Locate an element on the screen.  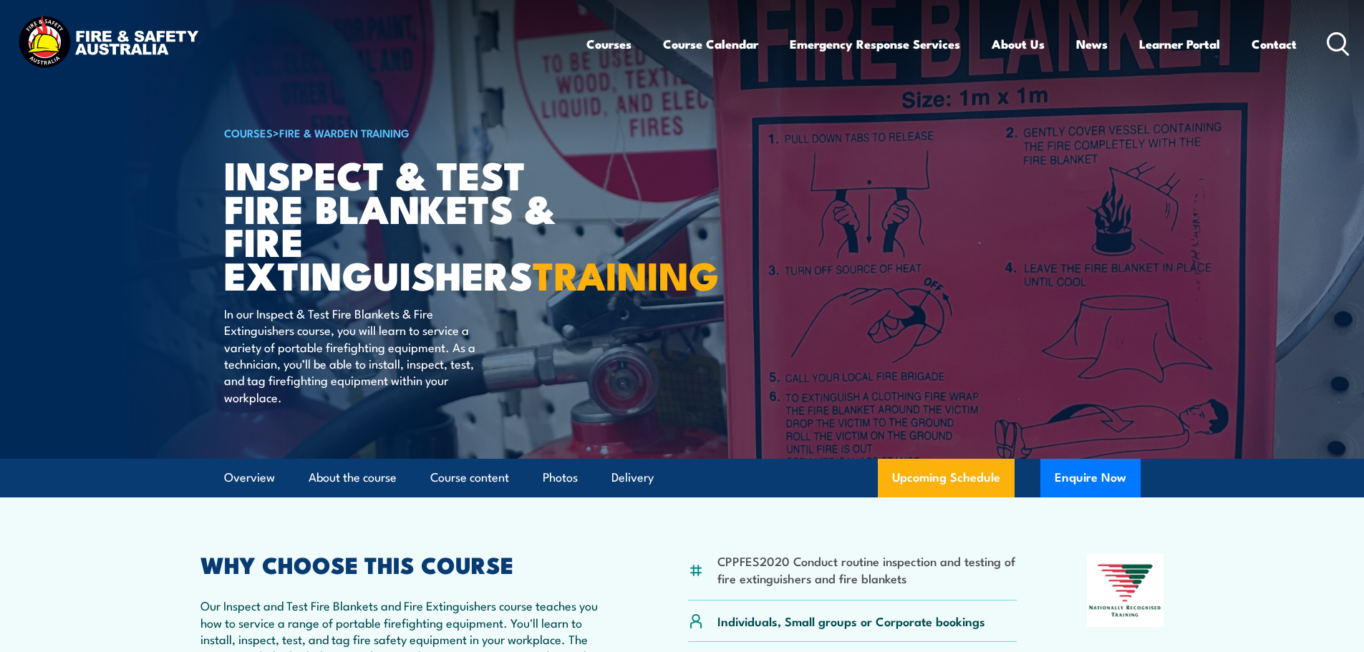
img: Nationally Recognised Training logo. is located at coordinates (1126, 591).